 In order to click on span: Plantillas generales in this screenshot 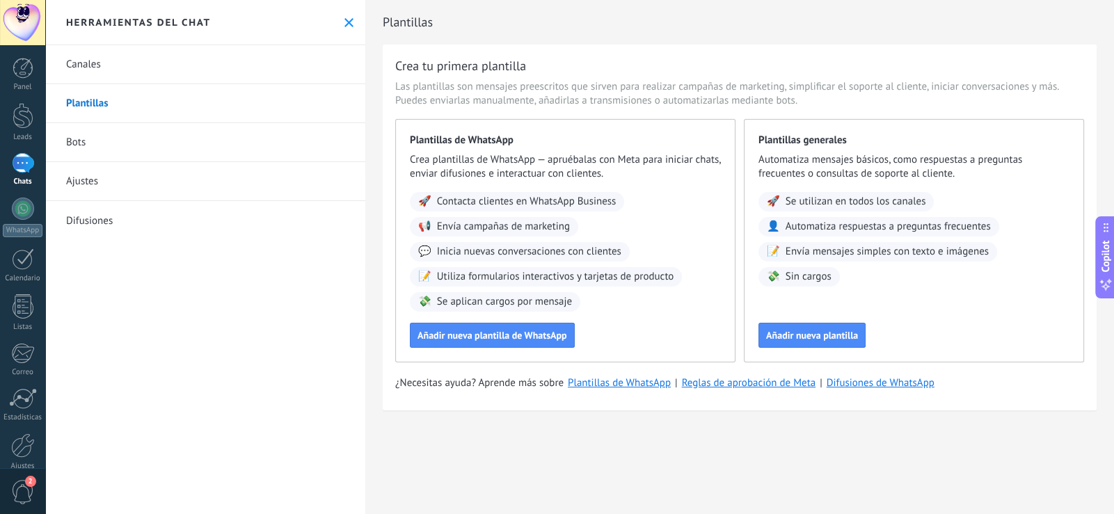, I will do `click(914, 141)`.